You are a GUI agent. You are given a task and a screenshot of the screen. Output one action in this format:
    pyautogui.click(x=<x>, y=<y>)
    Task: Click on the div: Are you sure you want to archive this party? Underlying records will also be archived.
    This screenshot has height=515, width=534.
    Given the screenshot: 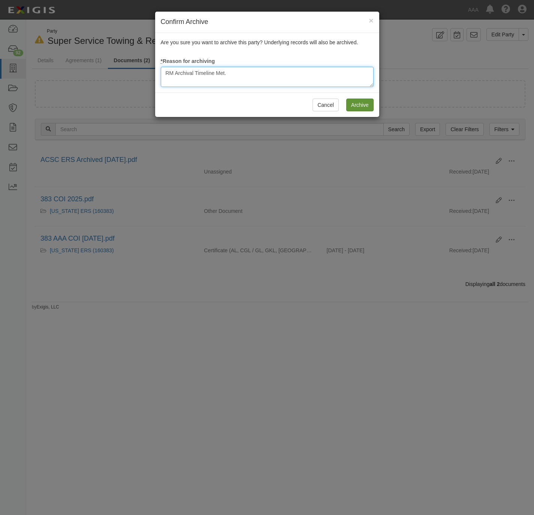 What is the action you would take?
    pyautogui.click(x=267, y=63)
    